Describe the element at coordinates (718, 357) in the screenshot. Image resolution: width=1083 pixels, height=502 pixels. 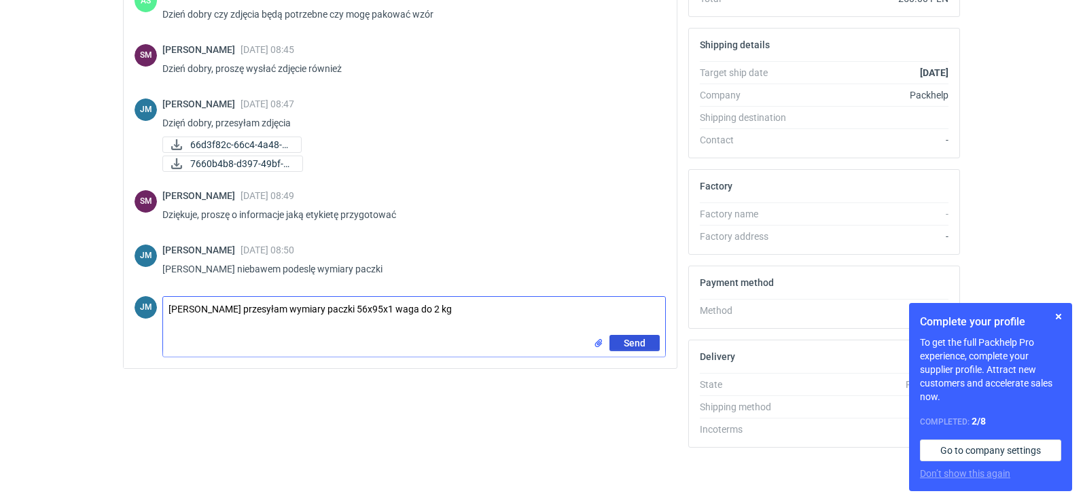
I see `h2: Delivery` at that location.